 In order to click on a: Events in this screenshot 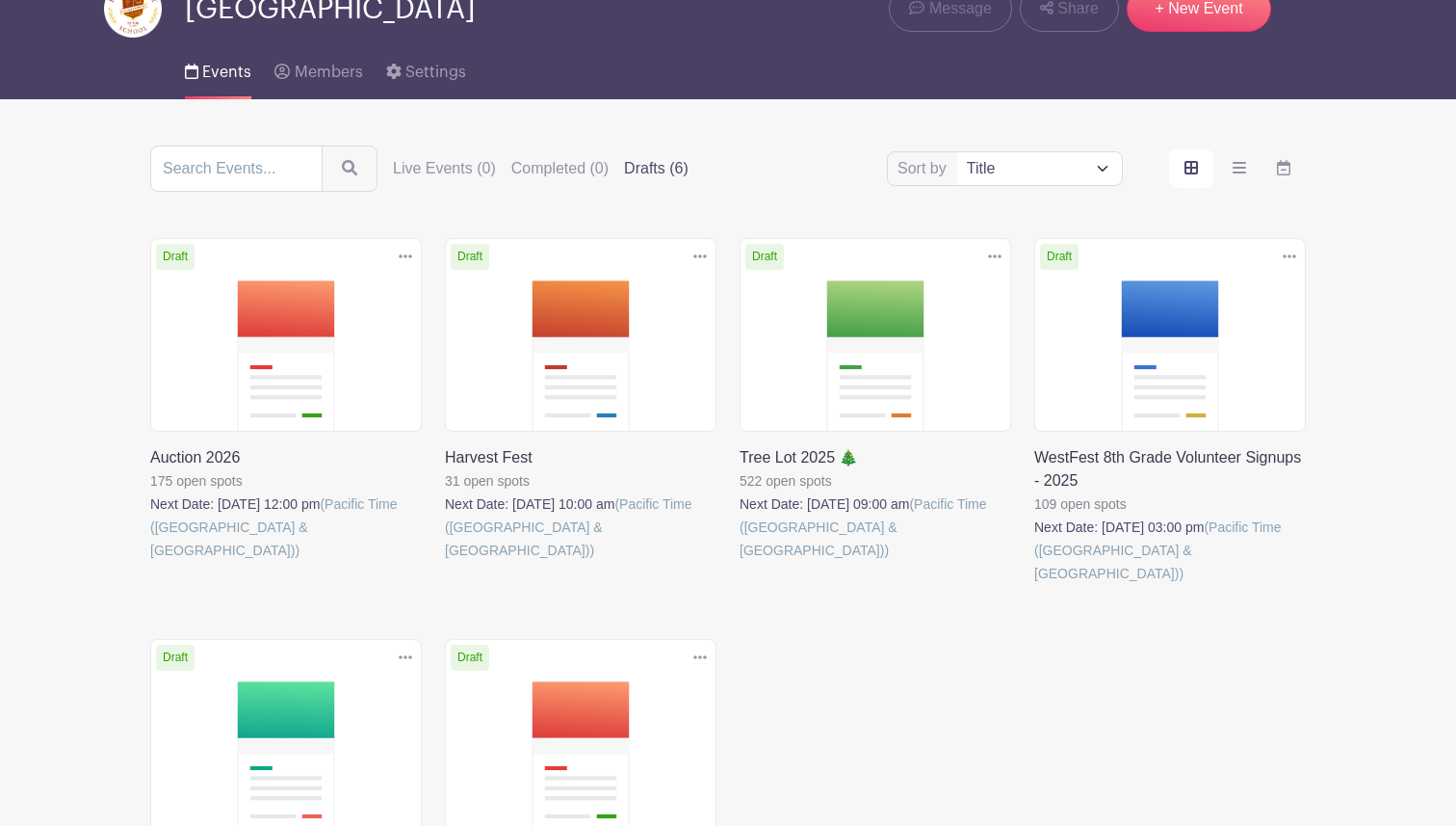, I will do `click(217, 68)`.